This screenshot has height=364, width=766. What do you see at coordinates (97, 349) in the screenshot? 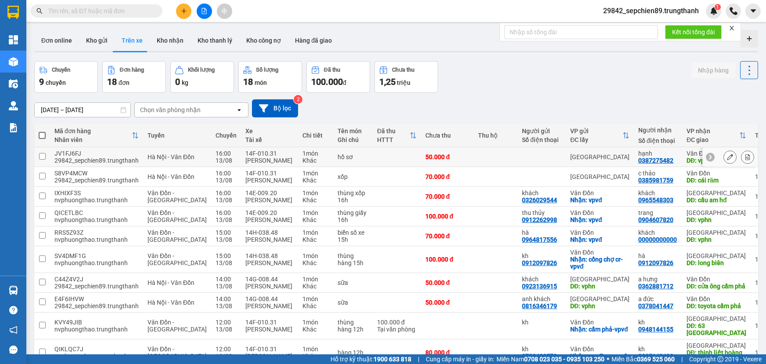
I see `div: QIKLQC7J` at bounding box center [97, 349].